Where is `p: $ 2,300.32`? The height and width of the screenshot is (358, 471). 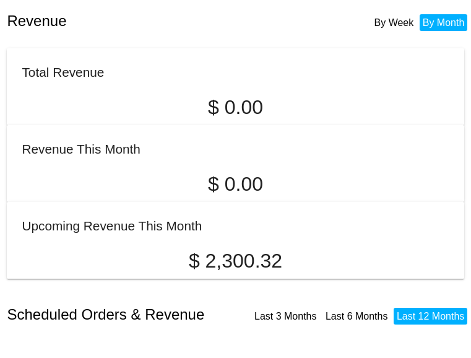 p: $ 2,300.32 is located at coordinates (235, 260).